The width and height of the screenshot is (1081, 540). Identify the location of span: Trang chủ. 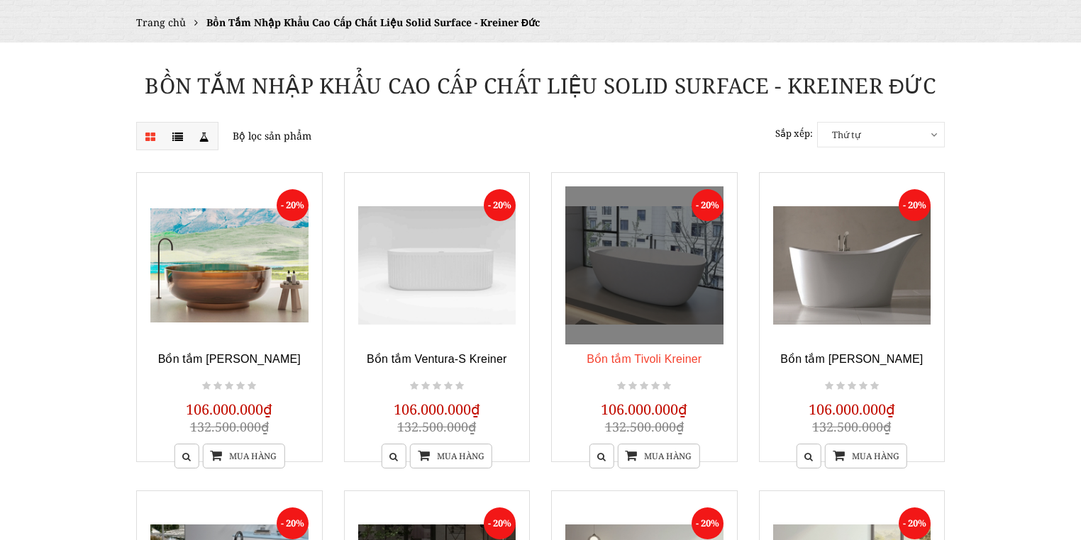
(161, 22).